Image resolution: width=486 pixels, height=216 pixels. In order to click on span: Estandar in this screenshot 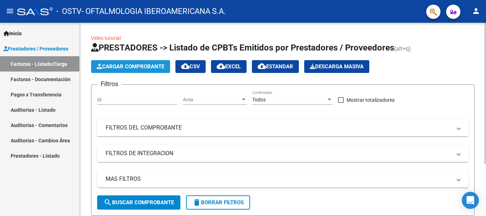, I will do `click(275, 66)`.